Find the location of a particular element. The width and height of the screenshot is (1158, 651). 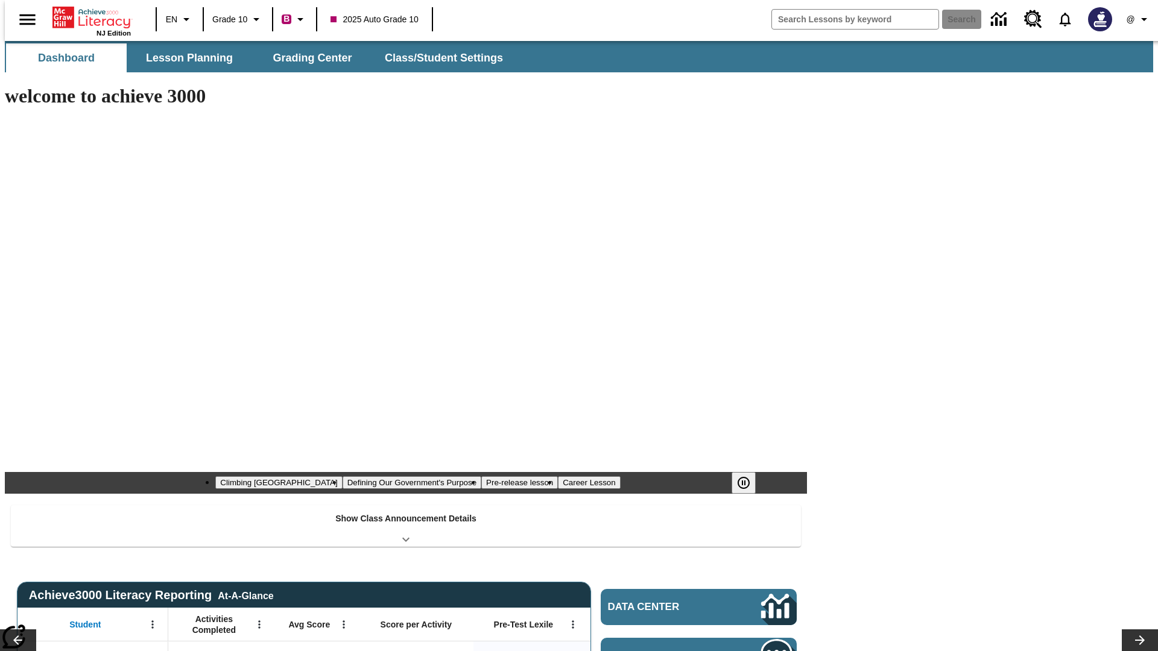

span: Data Center is located at coordinates (664, 607).